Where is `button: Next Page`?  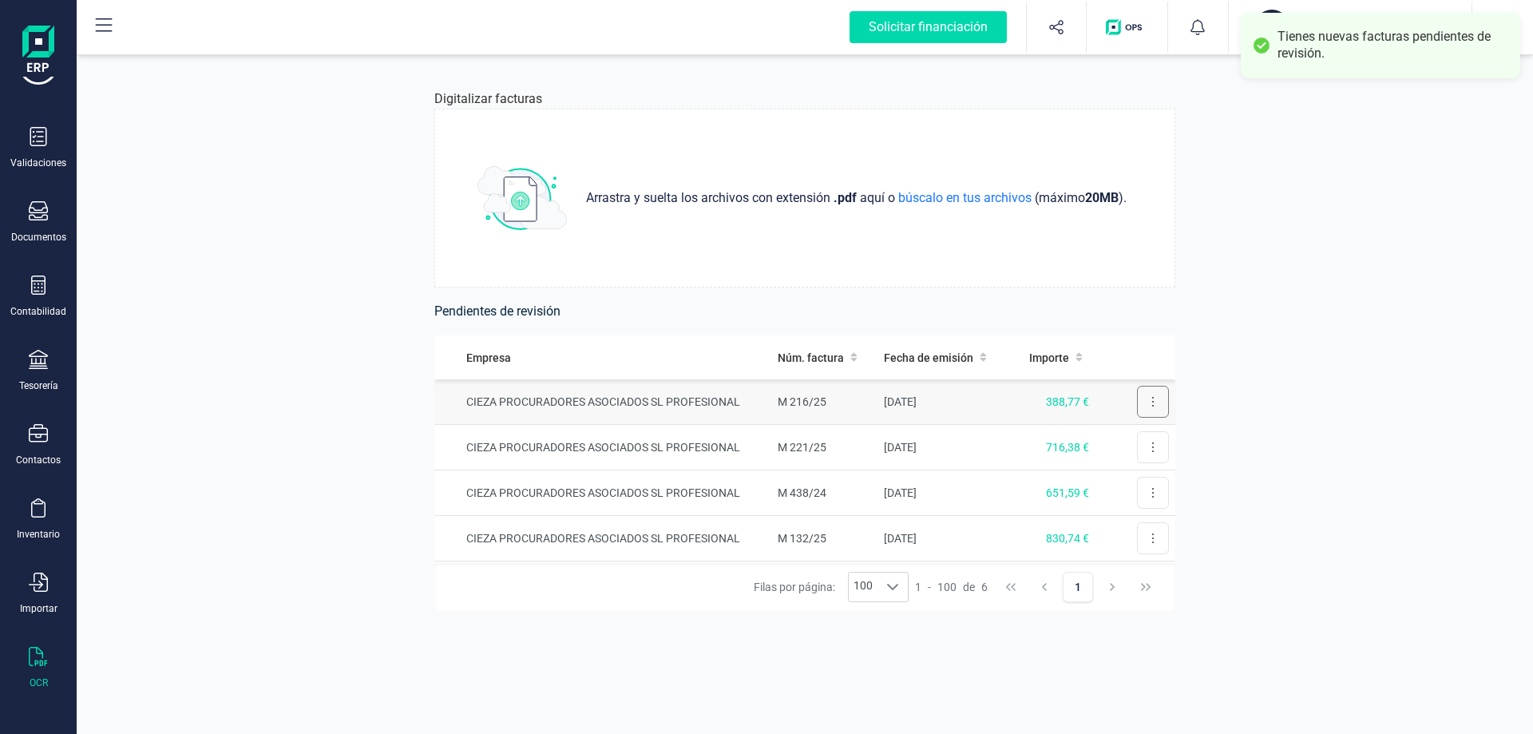 button: Next Page is located at coordinates (1112, 587).